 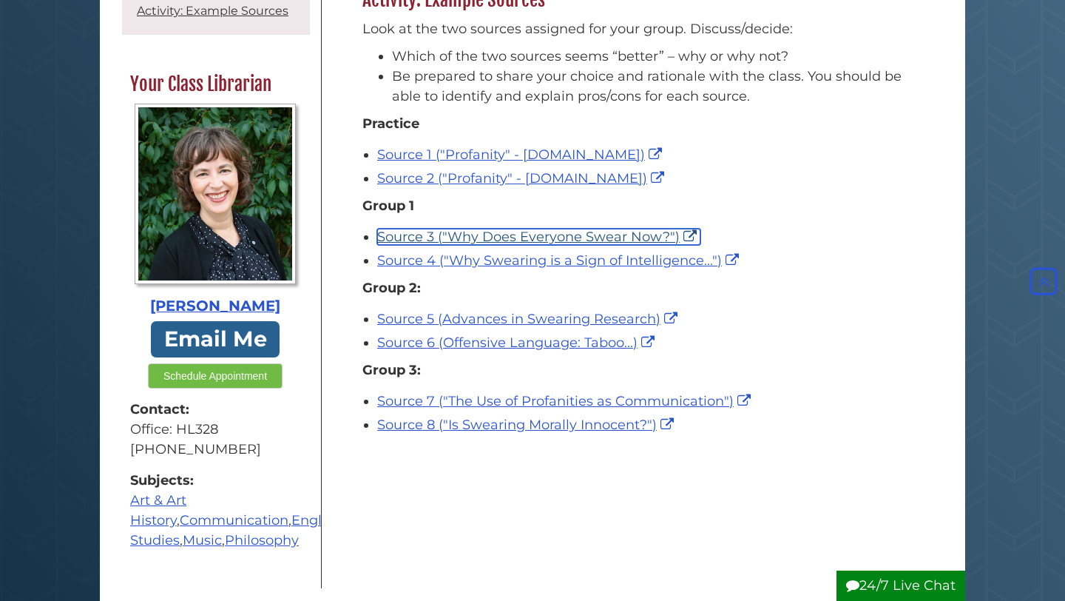 What do you see at coordinates (316, 520) in the screenshot?
I see `a: English` at bounding box center [316, 520].